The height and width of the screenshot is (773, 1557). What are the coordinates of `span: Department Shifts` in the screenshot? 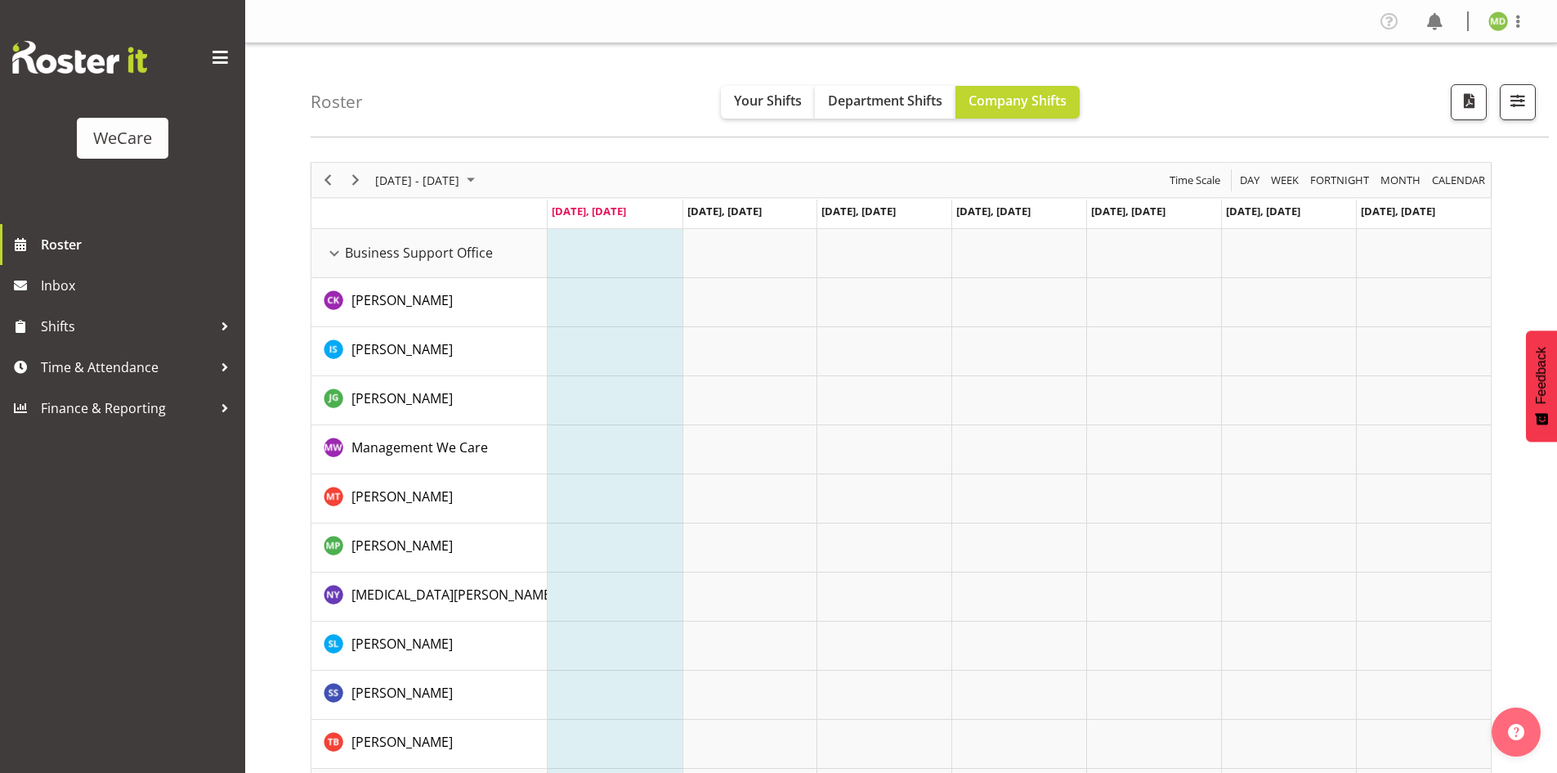 It's located at (885, 101).